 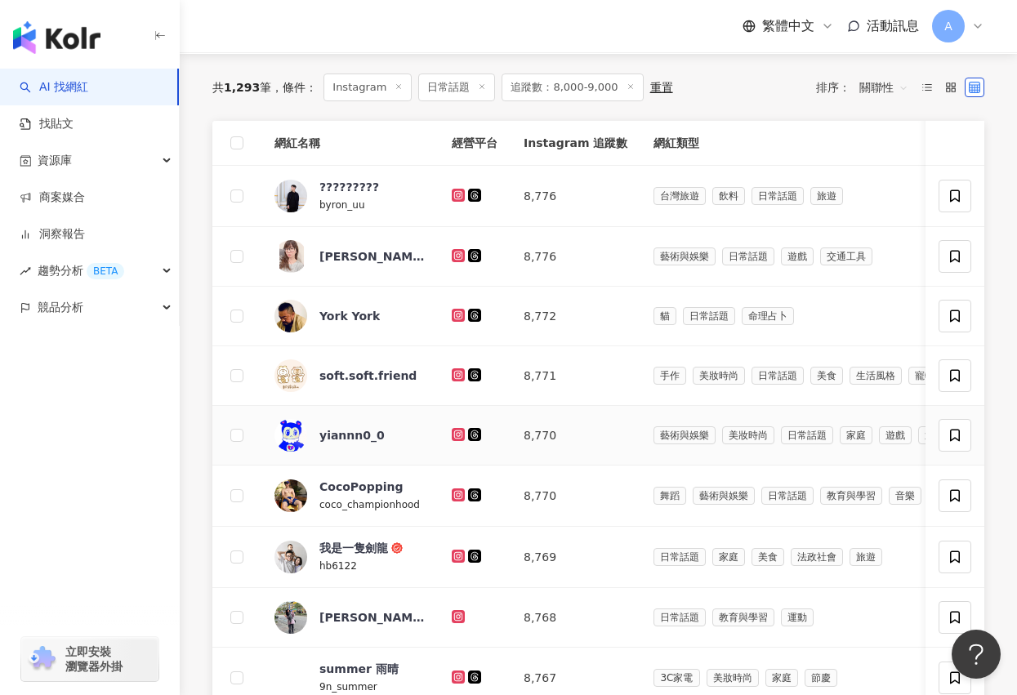 What do you see at coordinates (369, 505) in the screenshot?
I see `span: coco_championhood` at bounding box center [369, 505].